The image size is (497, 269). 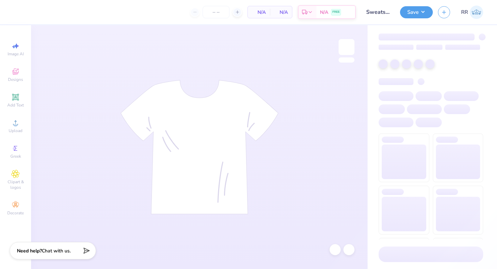 What do you see at coordinates (477, 12) in the screenshot?
I see `img: Rigil Kent Ricardo` at bounding box center [477, 12].